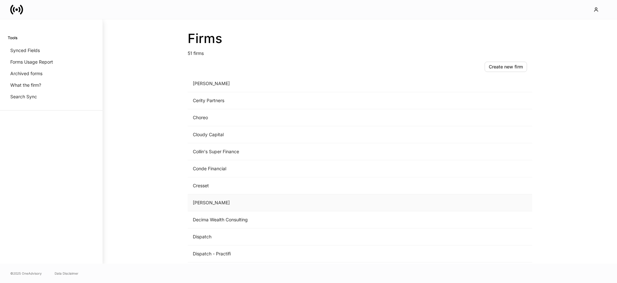 The height and width of the screenshot is (283, 617). Describe the element at coordinates (26, 74) in the screenshot. I see `p: Archived forms` at that location.